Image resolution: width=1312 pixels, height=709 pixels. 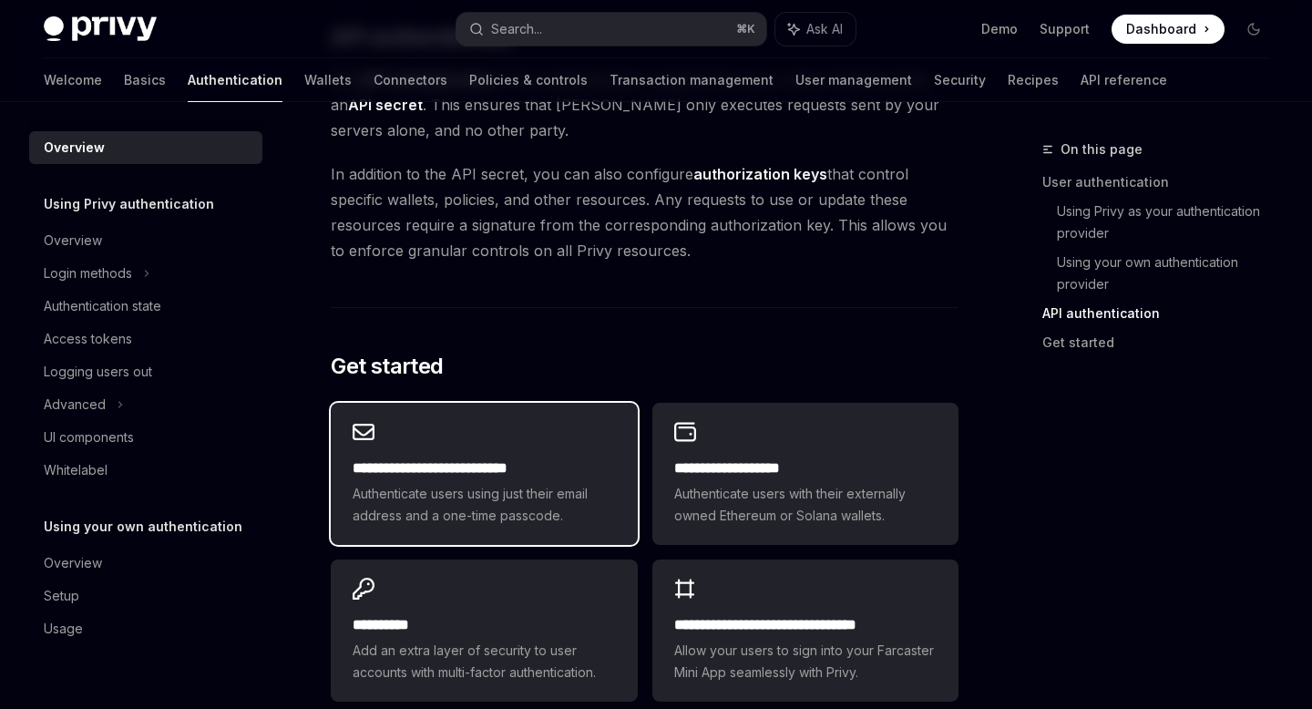 What do you see at coordinates (73, 80) in the screenshot?
I see `a: Welcome` at bounding box center [73, 80].